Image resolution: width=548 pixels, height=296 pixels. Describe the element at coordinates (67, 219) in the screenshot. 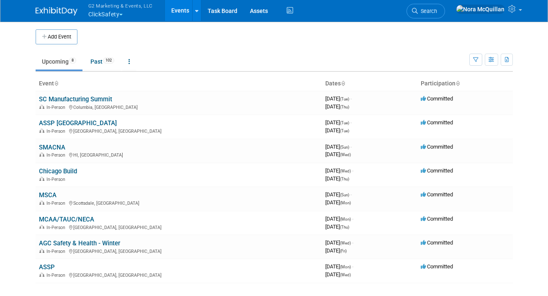

I see `a: MCAA/TAUC/NECA` at that location.